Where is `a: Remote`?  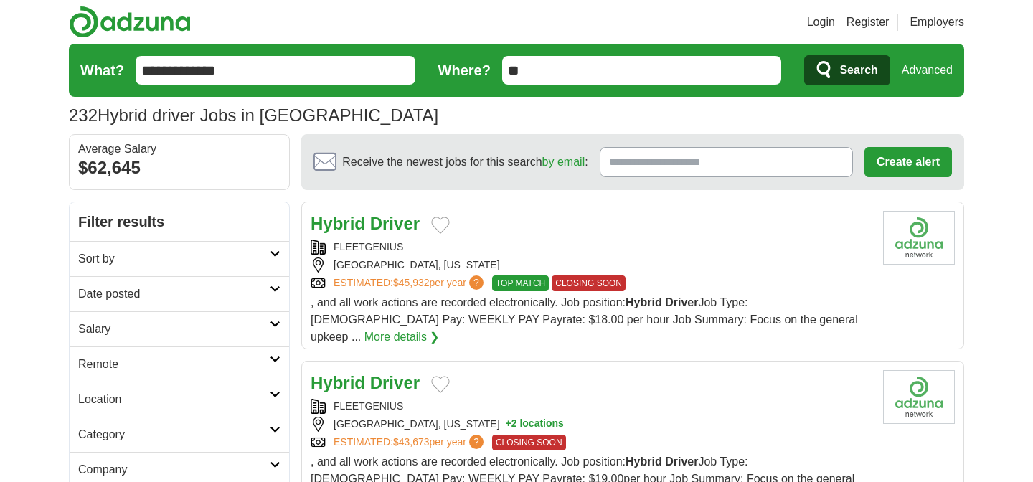 a: Remote is located at coordinates (179, 364).